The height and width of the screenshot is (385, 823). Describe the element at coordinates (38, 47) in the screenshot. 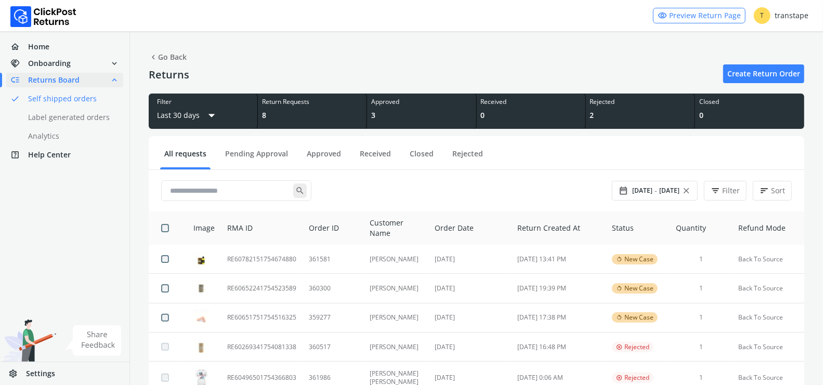

I see `span: Home` at that location.